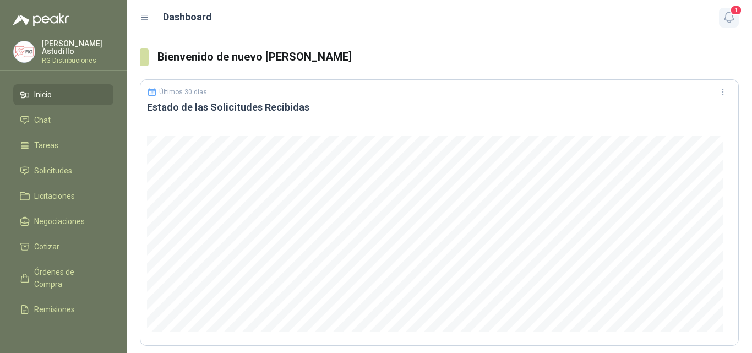  I want to click on span: Remisiones, so click(55, 310).